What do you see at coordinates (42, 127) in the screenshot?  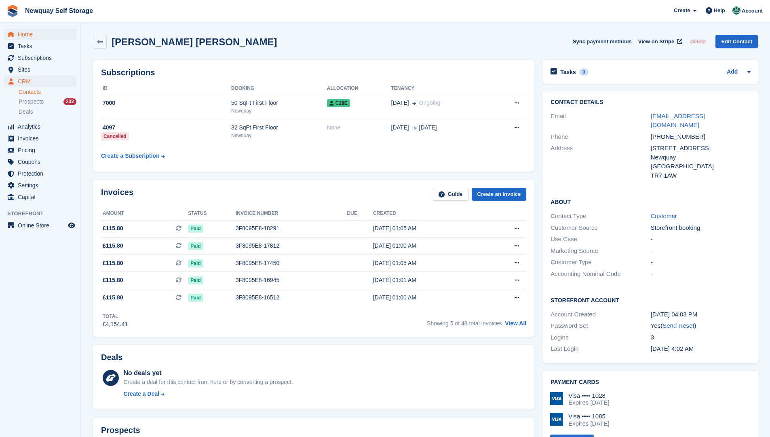 I see `span: Analytics` at bounding box center [42, 127].